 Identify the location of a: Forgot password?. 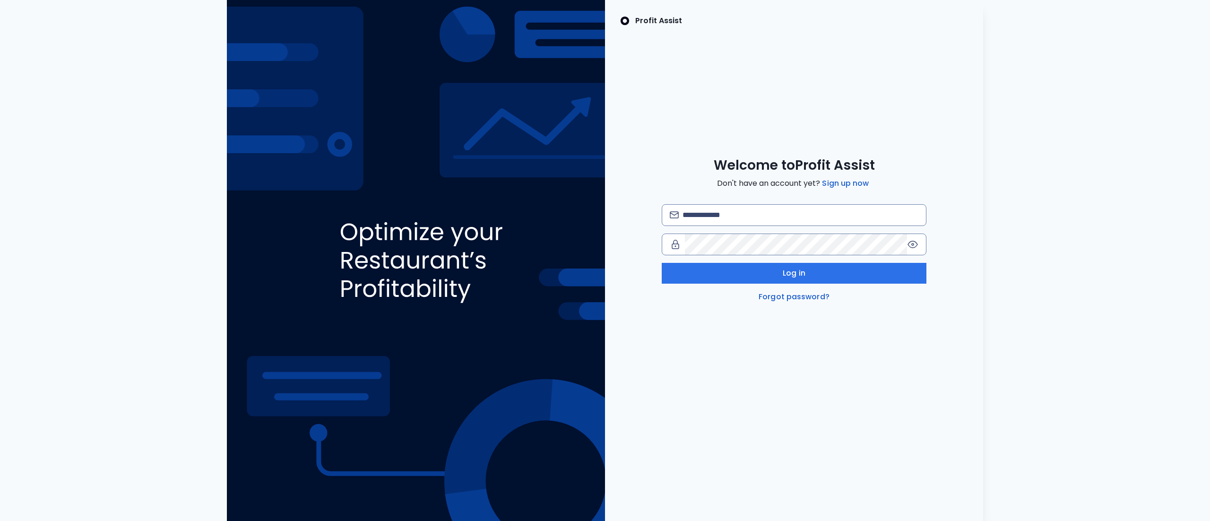
(794, 297).